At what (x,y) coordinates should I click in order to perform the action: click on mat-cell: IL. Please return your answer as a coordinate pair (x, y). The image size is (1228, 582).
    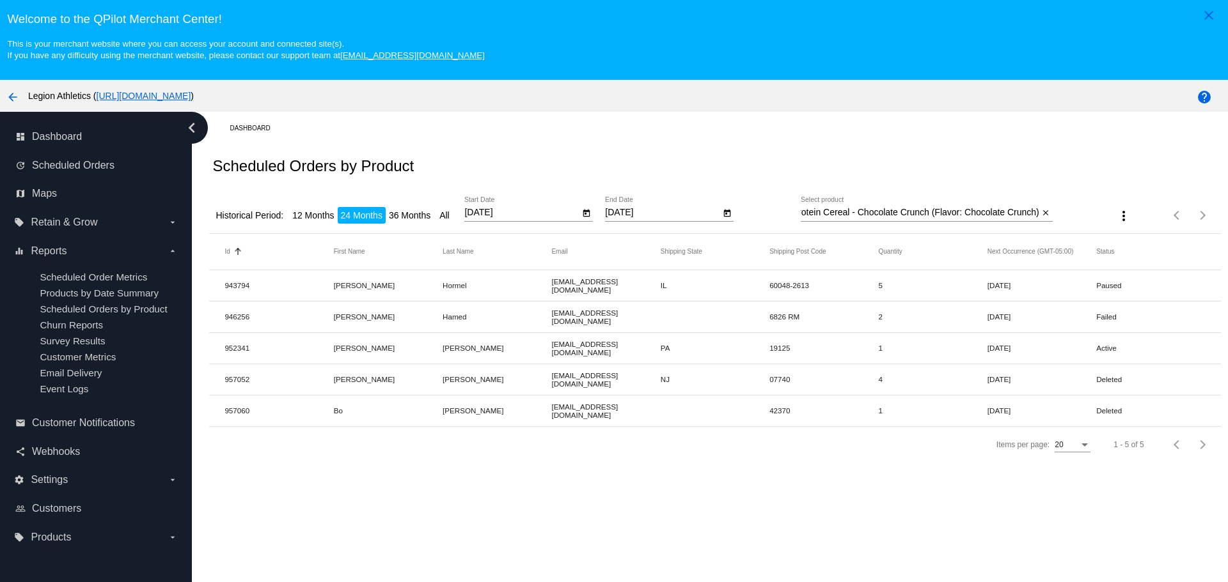
    Looking at the image, I should click on (715, 285).